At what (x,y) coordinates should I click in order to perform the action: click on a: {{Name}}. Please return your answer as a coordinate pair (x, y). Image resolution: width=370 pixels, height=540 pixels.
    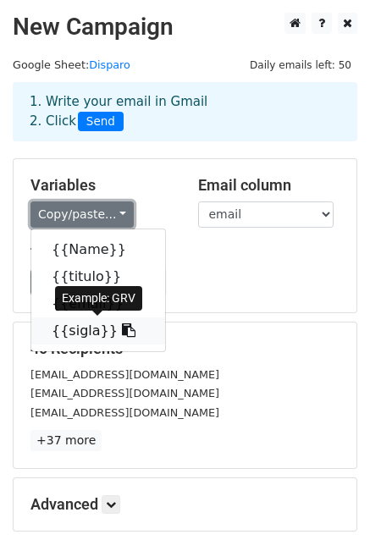
    Looking at the image, I should click on (98, 250).